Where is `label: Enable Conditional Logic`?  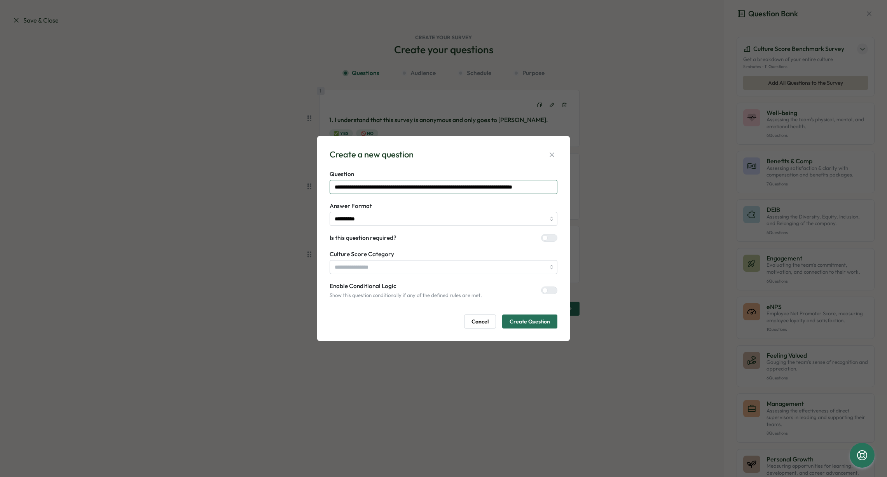 label: Enable Conditional Logic is located at coordinates (406, 286).